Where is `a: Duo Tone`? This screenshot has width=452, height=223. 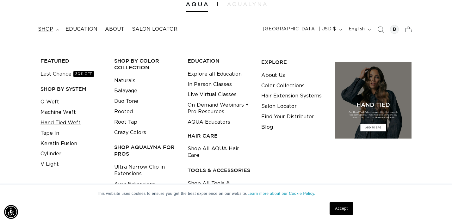
a: Duo Tone is located at coordinates (126, 101).